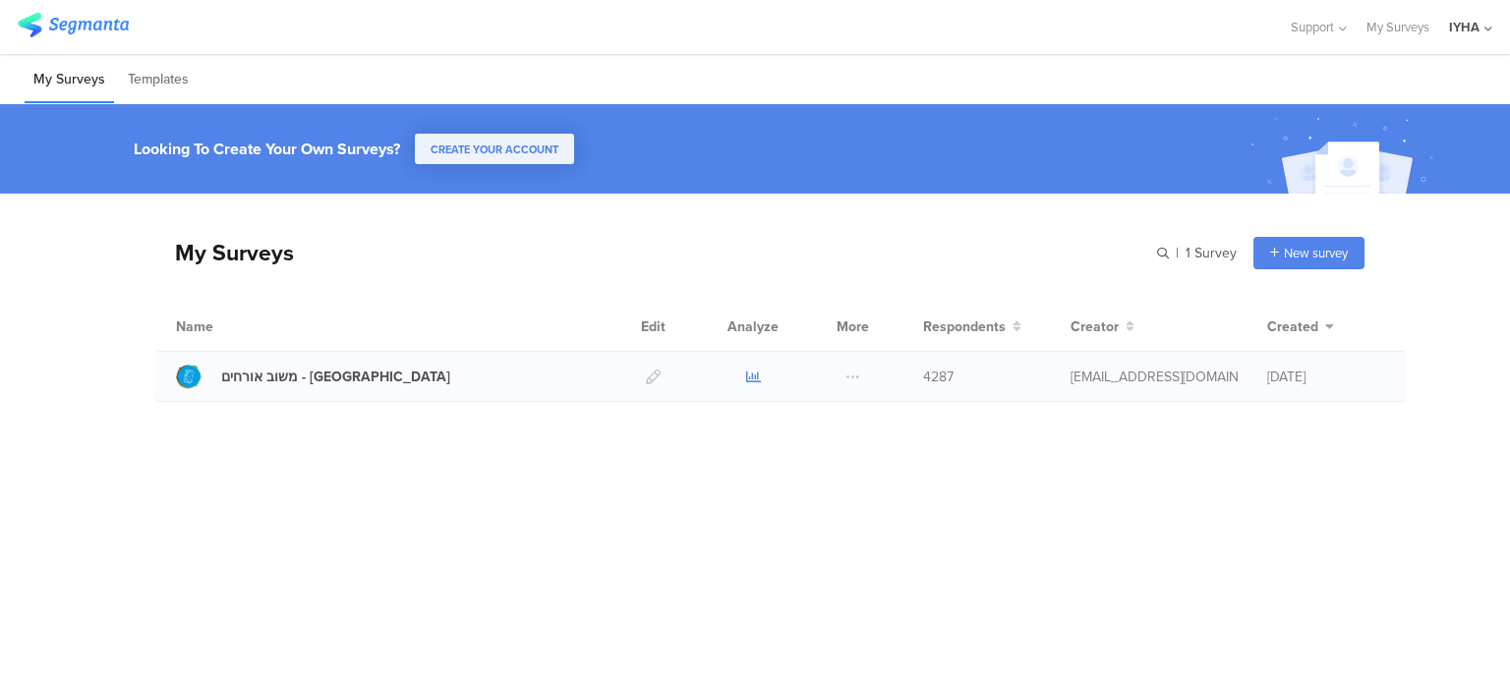 The image size is (1510, 683). Describe the element at coordinates (972, 326) in the screenshot. I see `button: Respondents` at that location.